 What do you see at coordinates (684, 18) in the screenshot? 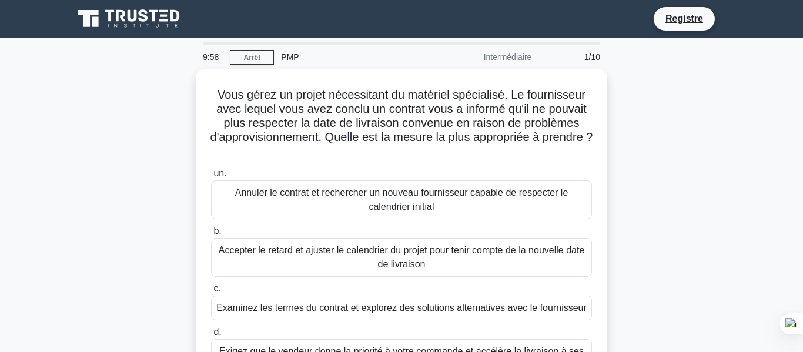
I see `a: Registre` at bounding box center [684, 18].